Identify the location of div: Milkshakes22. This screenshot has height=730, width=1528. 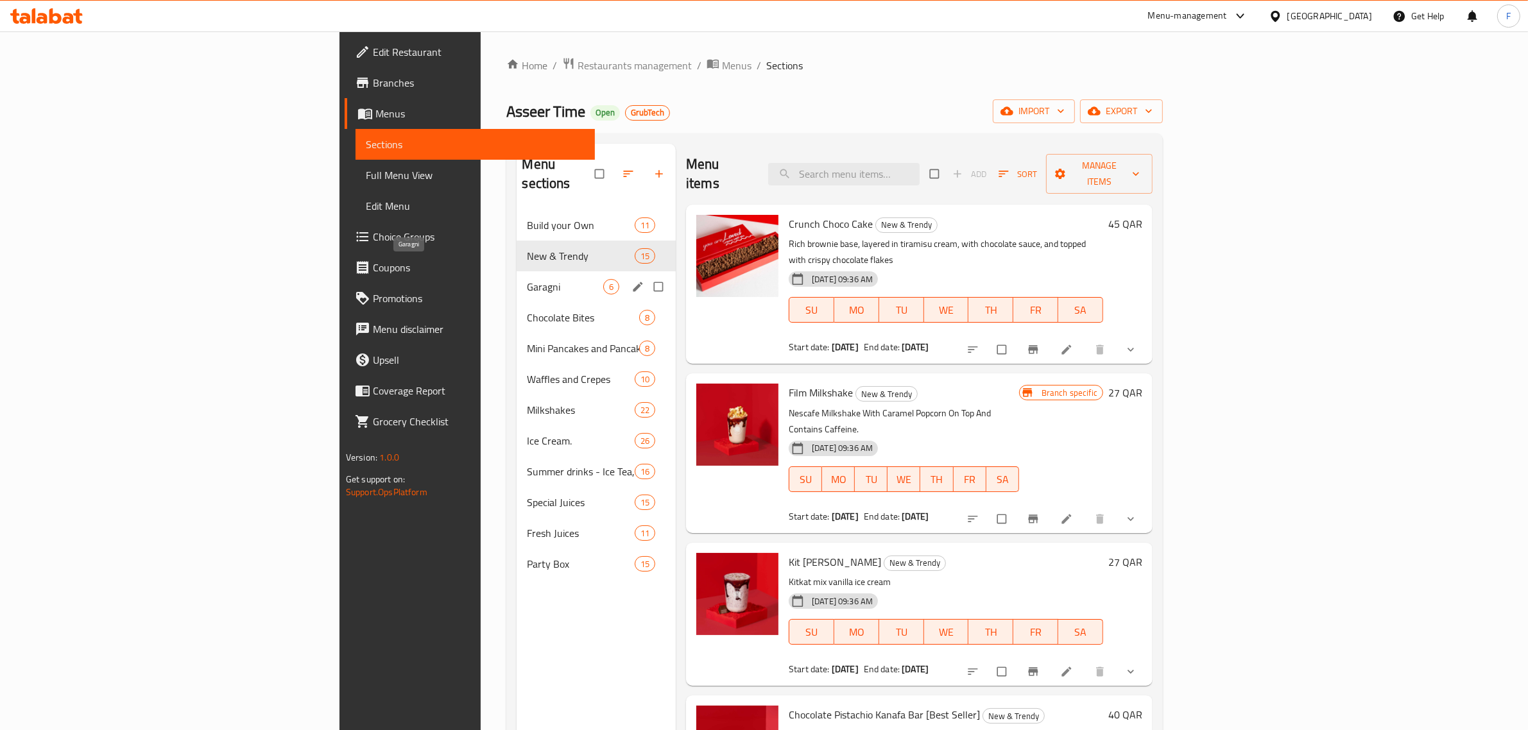
(596, 410).